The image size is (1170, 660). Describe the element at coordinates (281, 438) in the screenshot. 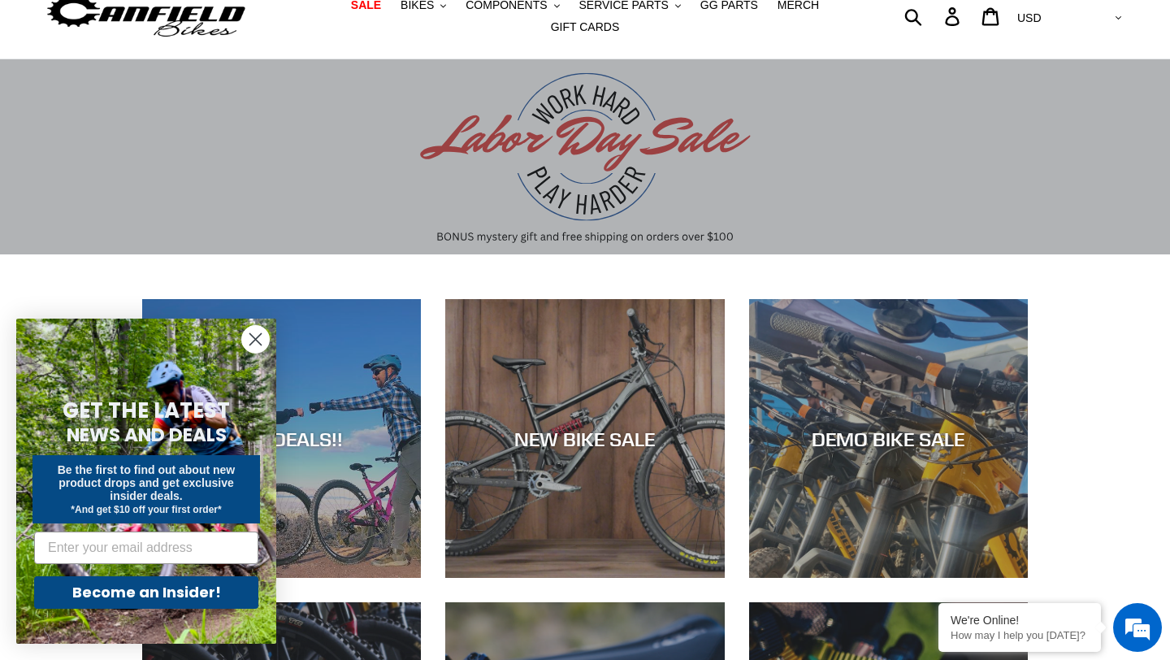

I see `a: REAL DEALS!!` at that location.